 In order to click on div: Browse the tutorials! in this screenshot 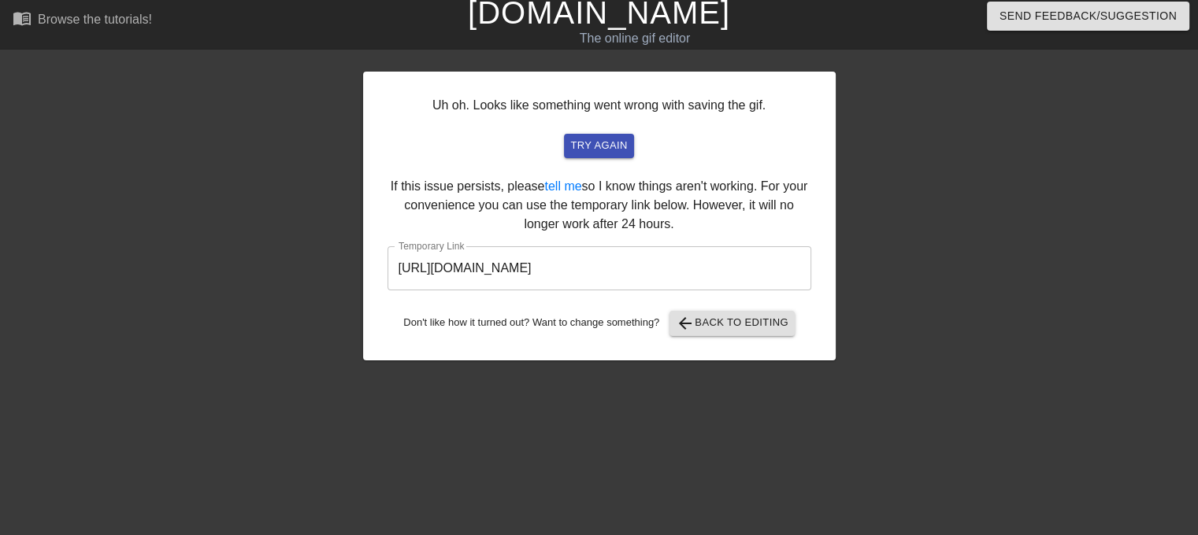, I will do `click(94, 19)`.